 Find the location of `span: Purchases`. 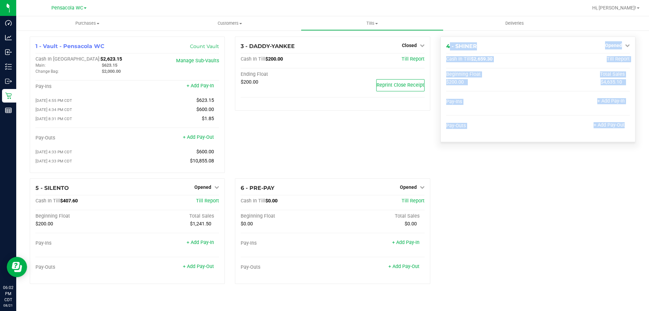

span: Purchases is located at coordinates (87, 23).